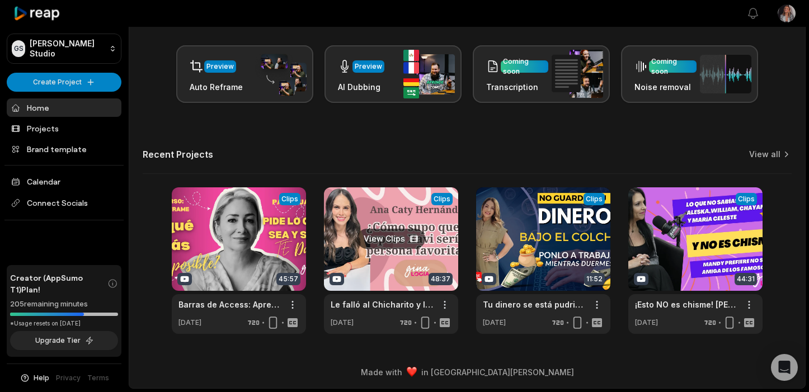  What do you see at coordinates (429, 74) in the screenshot?
I see `img: ai_dubbing.png` at bounding box center [429, 74].